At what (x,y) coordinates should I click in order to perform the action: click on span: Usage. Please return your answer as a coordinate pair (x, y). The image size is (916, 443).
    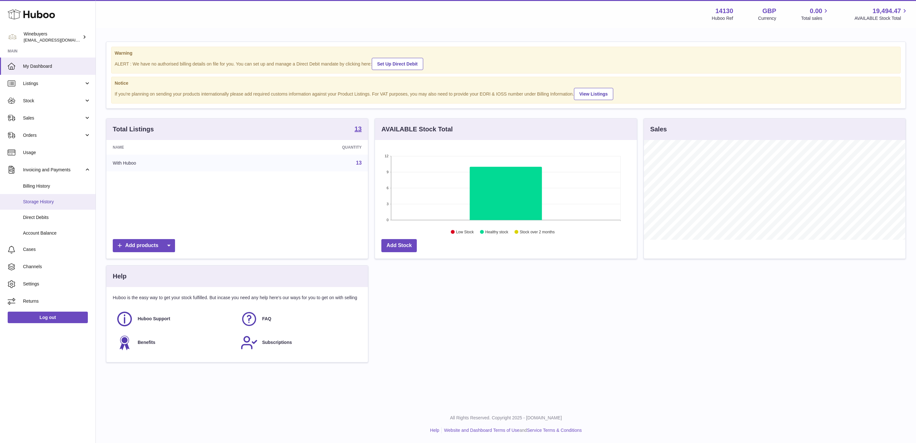
    Looking at the image, I should click on (57, 152).